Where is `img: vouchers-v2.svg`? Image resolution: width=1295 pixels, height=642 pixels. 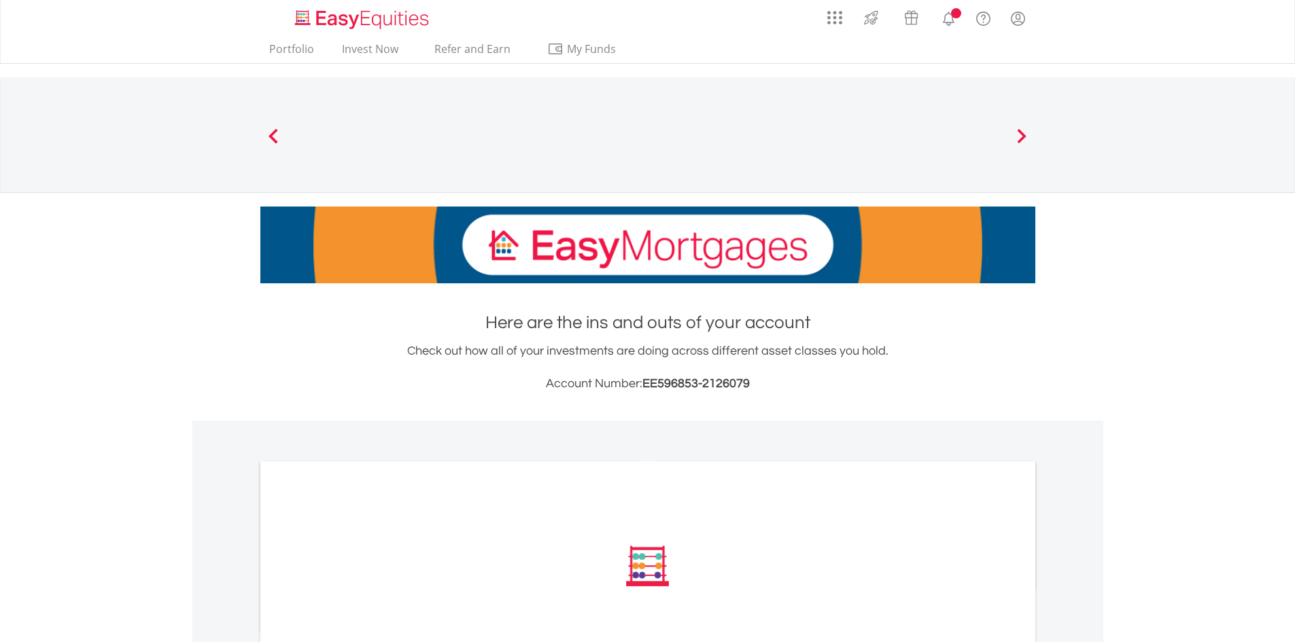 img: vouchers-v2.svg is located at coordinates (911, 18).